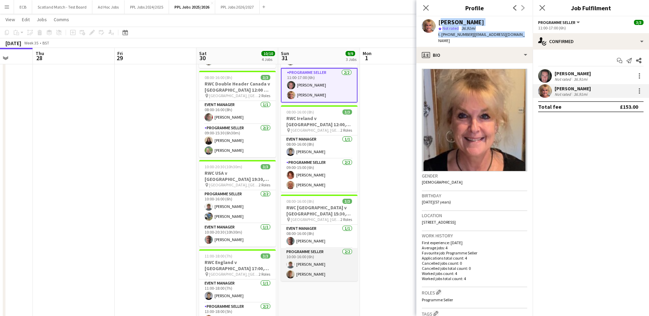 Image resolution: width=649 pixels, height=316 pixels. What do you see at coordinates (268, 59) in the screenshot?
I see `div: 4 Jobs` at bounding box center [268, 59].